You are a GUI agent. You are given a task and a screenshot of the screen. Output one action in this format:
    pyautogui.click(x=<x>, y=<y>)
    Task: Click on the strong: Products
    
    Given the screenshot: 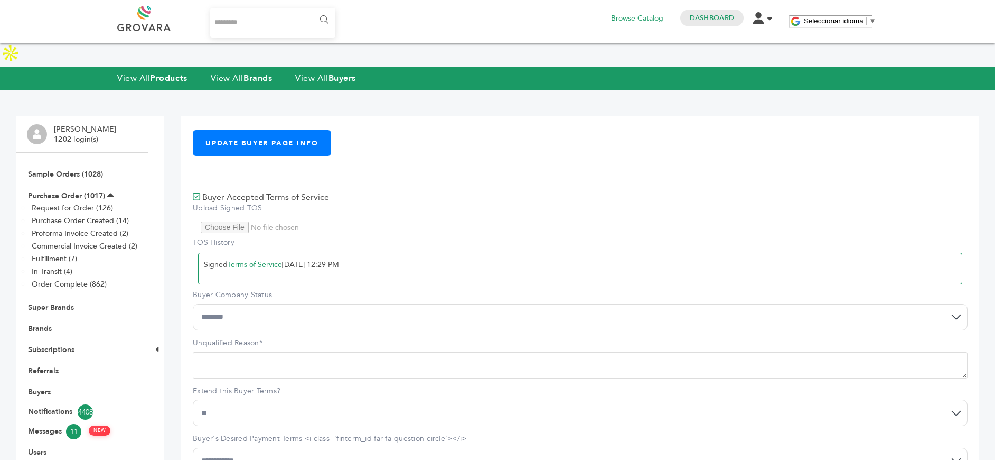 What is the action you would take?
    pyautogui.click(x=168, y=78)
    